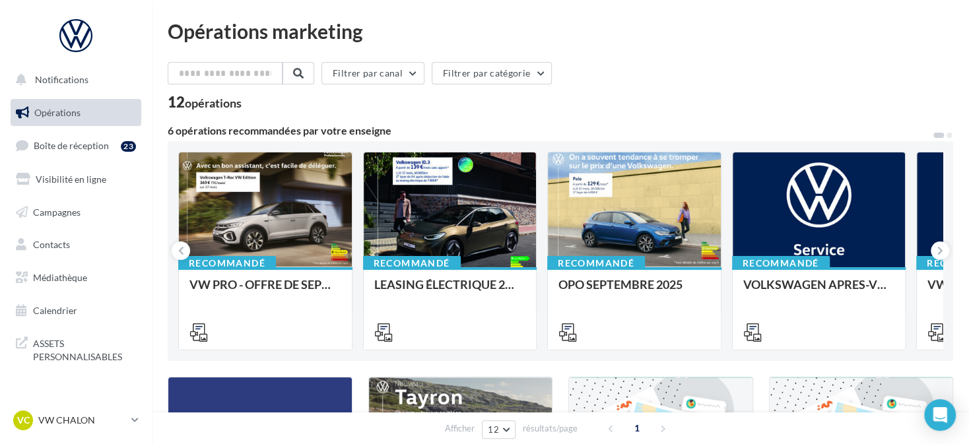  I want to click on p: VW CHALON, so click(82, 420).